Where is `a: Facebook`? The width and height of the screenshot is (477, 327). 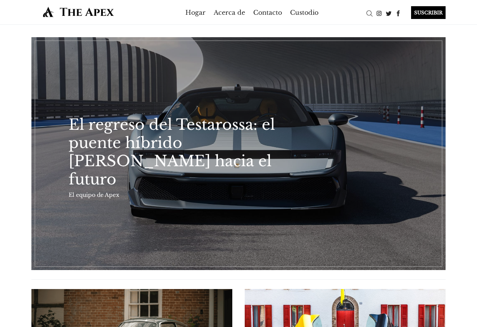
a: Facebook is located at coordinates (398, 13).